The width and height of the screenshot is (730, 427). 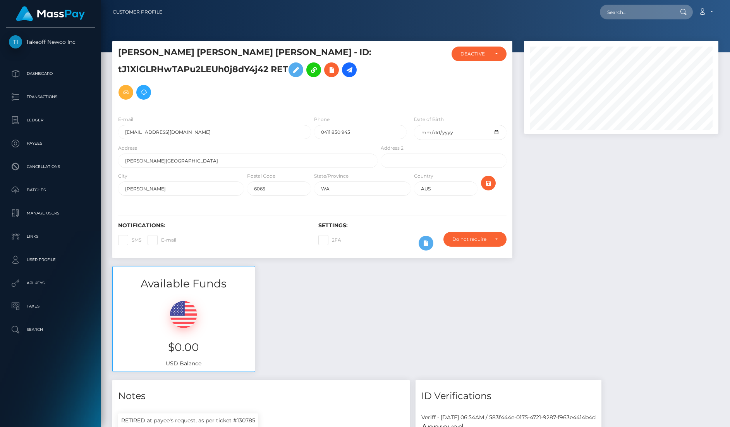 I want to click on img: Takeoff Newco Inc, so click(x=15, y=42).